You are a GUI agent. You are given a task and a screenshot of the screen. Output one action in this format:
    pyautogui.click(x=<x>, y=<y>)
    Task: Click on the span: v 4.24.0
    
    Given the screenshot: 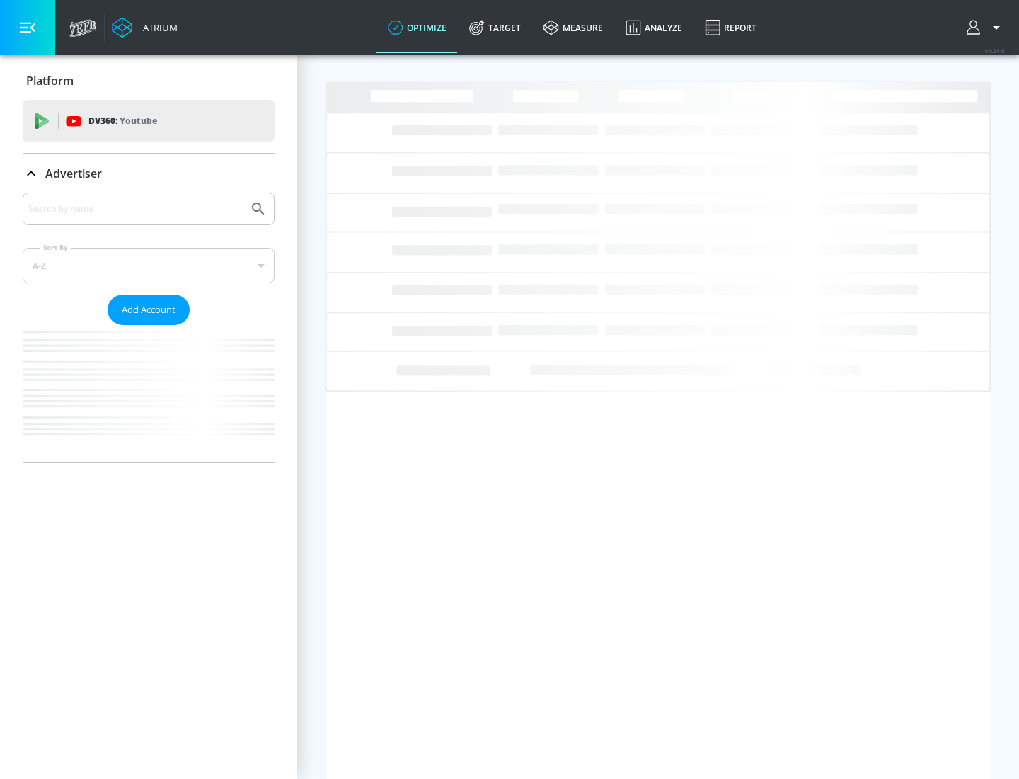 What is the action you would take?
    pyautogui.click(x=995, y=50)
    